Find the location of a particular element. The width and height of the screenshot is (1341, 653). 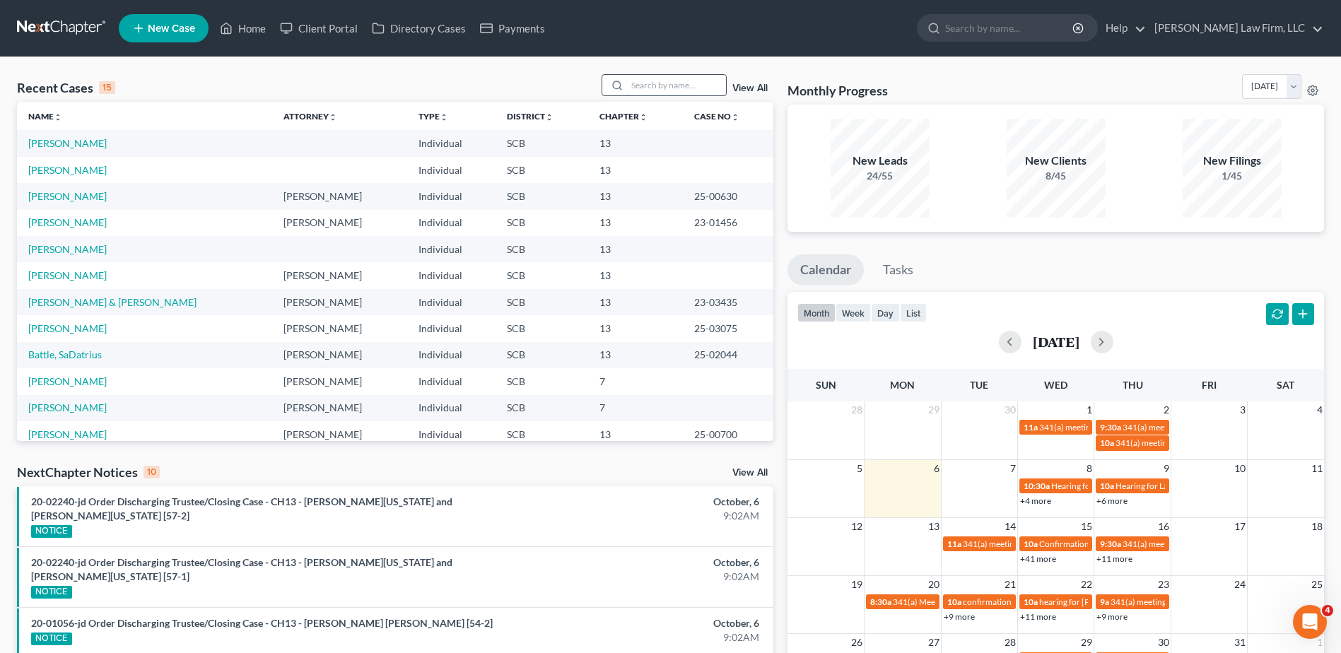

span: 17 is located at coordinates (1240, 527).